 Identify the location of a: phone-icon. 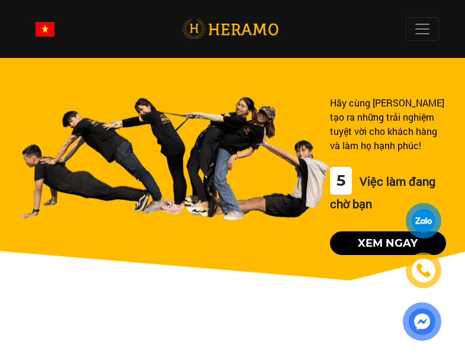
(423, 271).